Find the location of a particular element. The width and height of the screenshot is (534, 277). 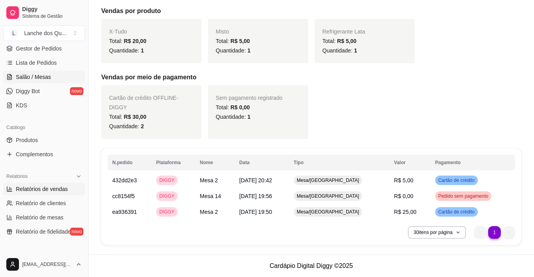

a: KDS is located at coordinates (44, 106).